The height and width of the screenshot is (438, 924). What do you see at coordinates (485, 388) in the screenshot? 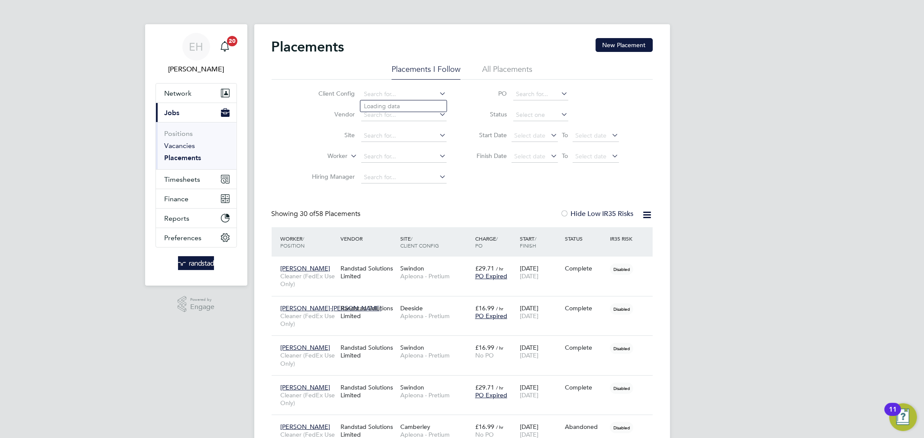
I see `span: £29.71` at bounding box center [485, 388].